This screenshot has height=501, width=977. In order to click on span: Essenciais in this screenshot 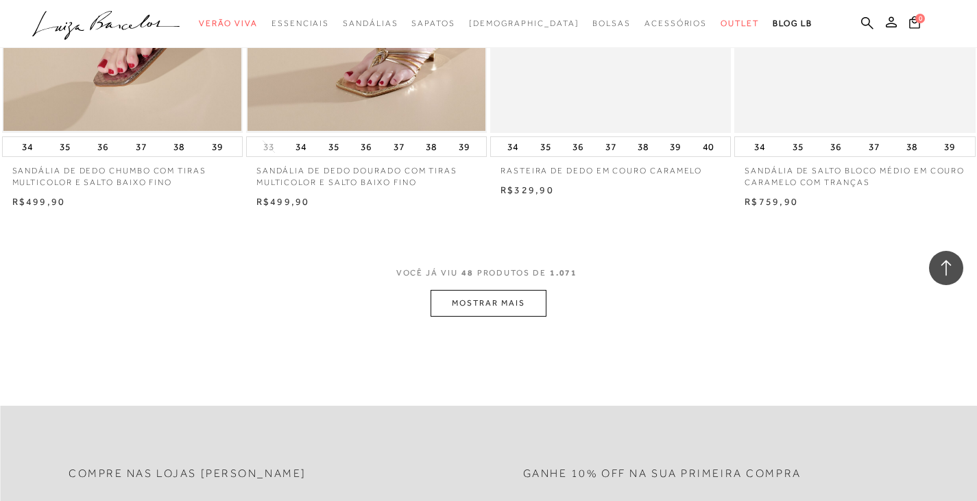, I will do `click(300, 23)`.